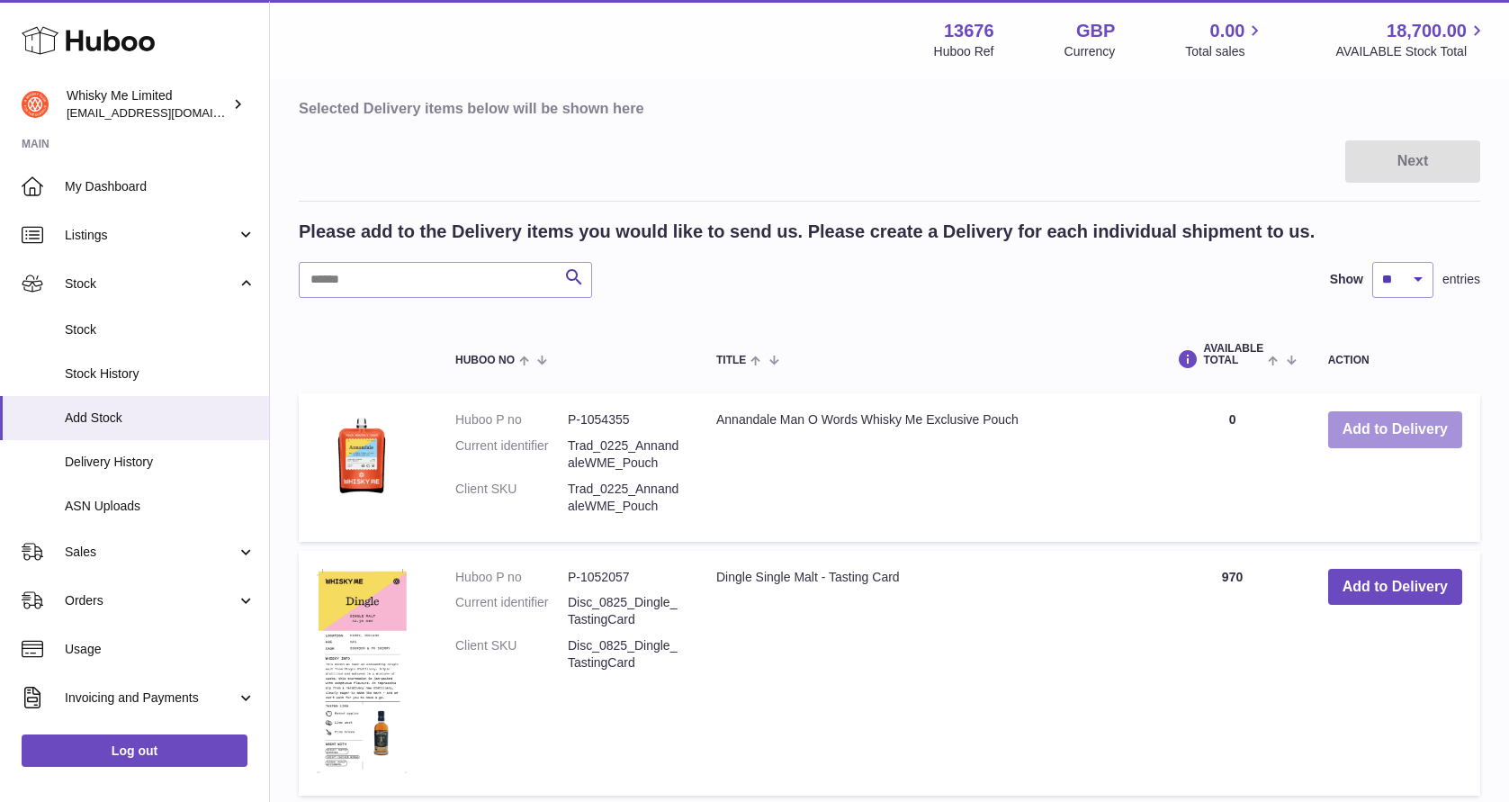  I want to click on img: orders@whiskyshop.com, so click(35, 104).